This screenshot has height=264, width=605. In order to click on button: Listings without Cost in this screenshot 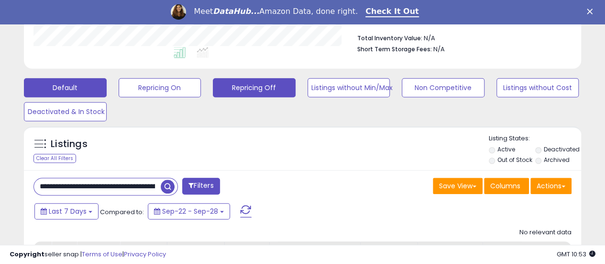, I will do `click(538, 88)`.